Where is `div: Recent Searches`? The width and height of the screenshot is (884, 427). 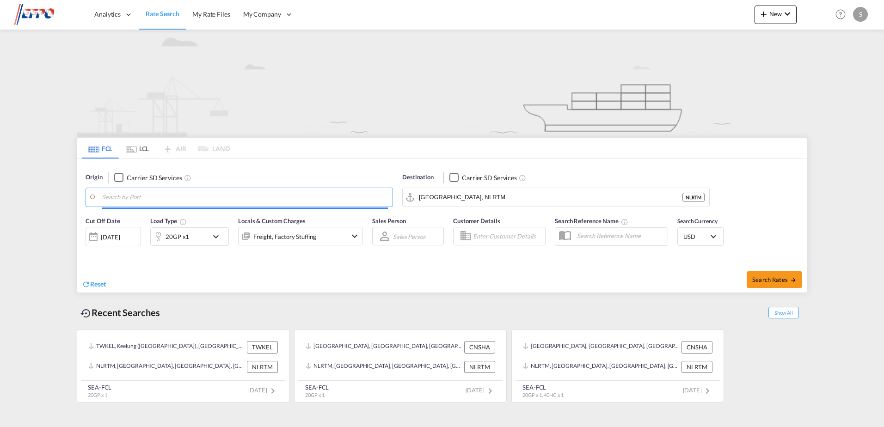 div: Recent Searches is located at coordinates (120, 313).